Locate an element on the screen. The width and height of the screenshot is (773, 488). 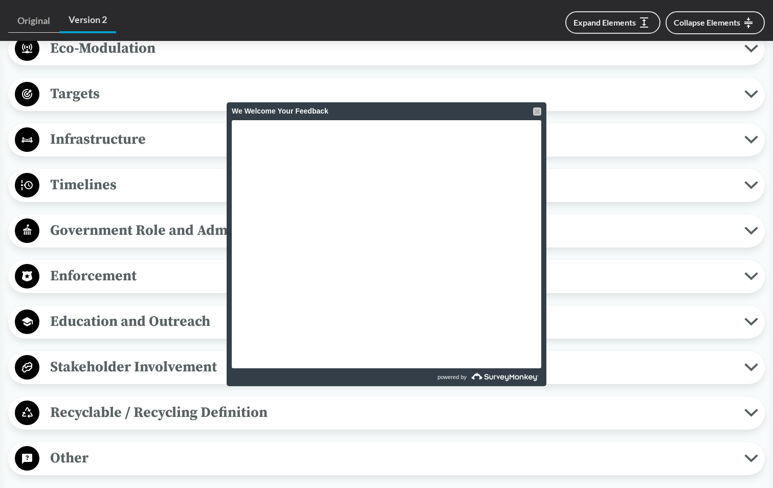
span: Recyclable / Recycling Definition is located at coordinates (392, 412).